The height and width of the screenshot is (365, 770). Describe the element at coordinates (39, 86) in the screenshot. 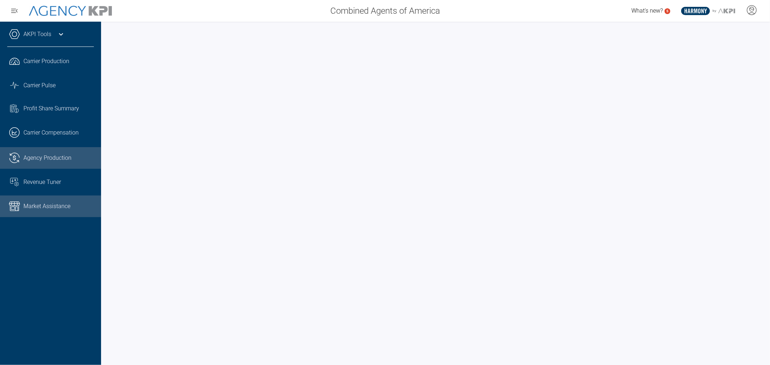

I see `span: Carrier Pulse` at that location.